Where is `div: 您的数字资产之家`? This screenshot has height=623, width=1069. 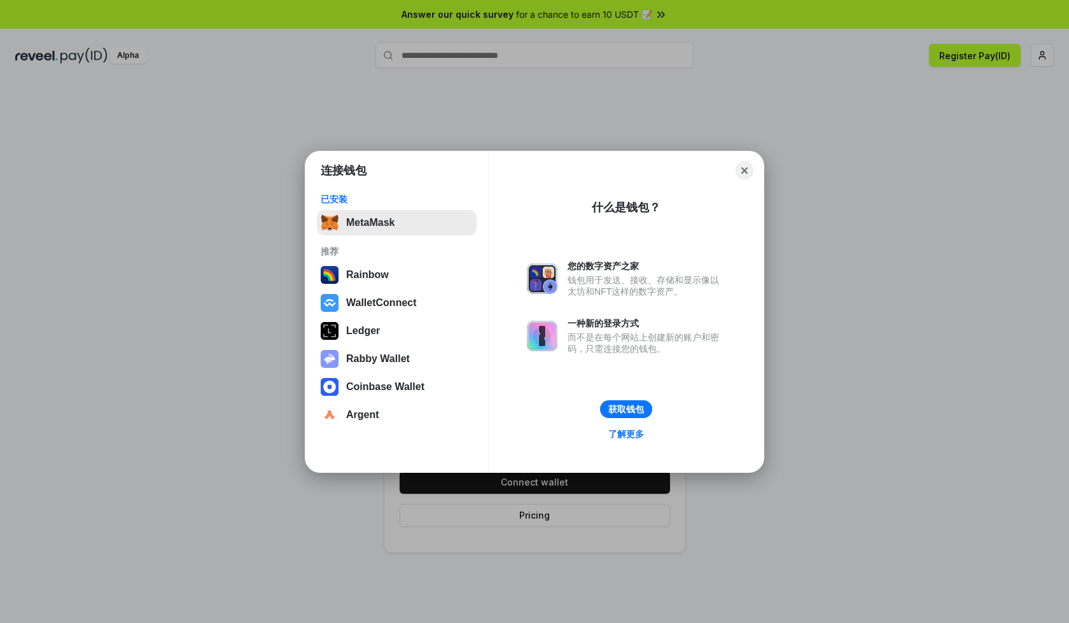 div: 您的数字资产之家 is located at coordinates (646, 266).